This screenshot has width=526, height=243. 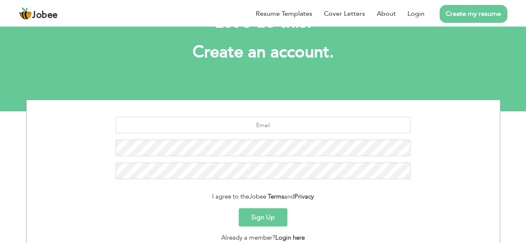 I want to click on a: Resume Templates, so click(x=284, y=14).